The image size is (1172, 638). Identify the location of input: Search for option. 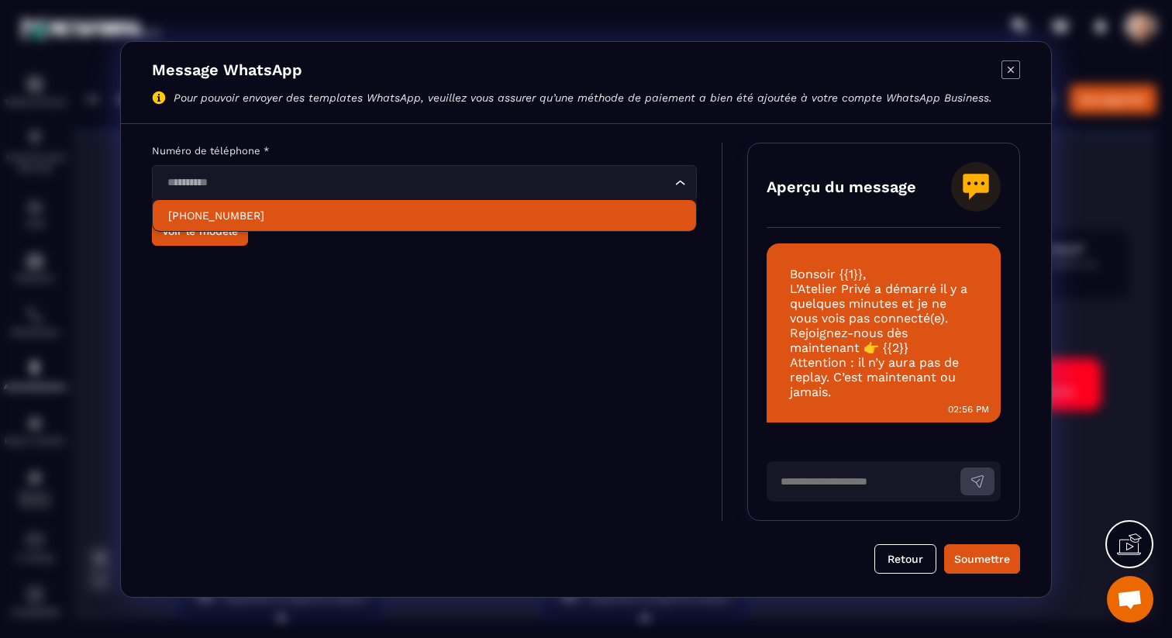
(416, 183).